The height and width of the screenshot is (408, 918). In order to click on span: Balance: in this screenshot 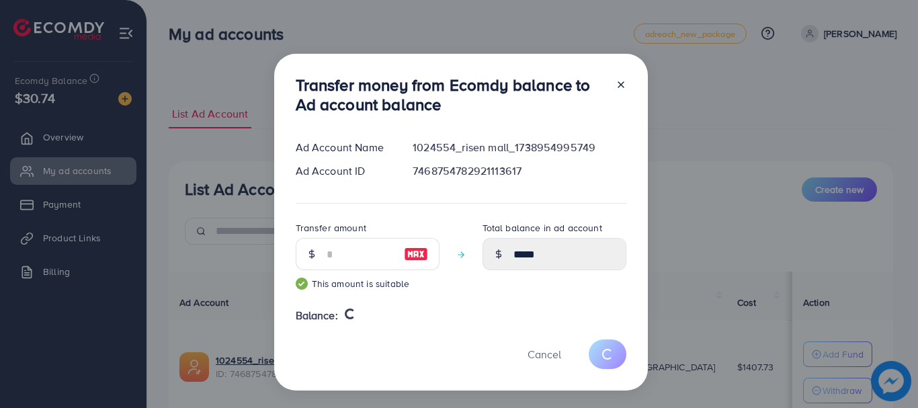, I will do `click(316, 315)`.